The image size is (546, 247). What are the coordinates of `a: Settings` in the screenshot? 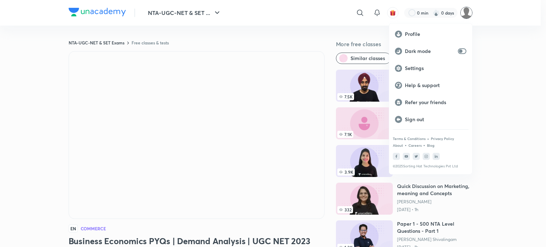 It's located at (430, 68).